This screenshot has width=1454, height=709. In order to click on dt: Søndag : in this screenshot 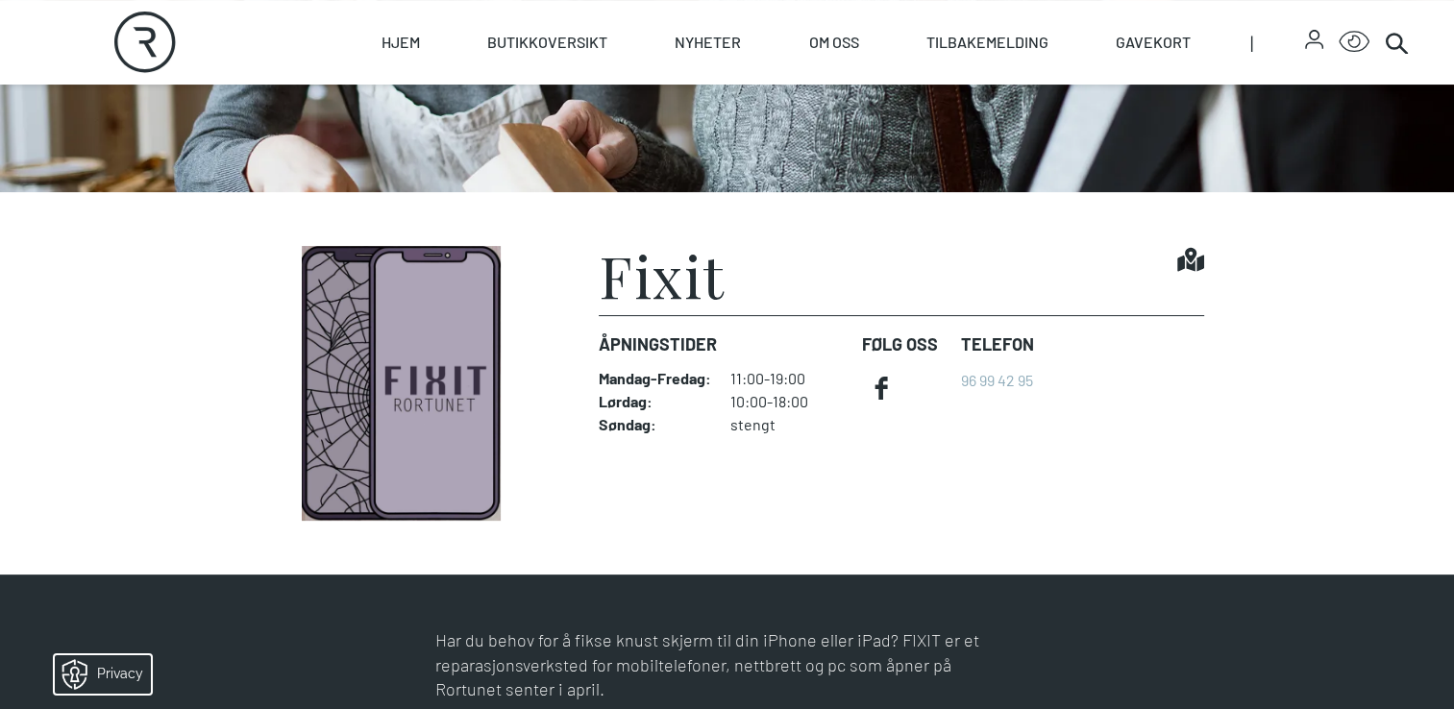, I will do `click(654, 425)`.